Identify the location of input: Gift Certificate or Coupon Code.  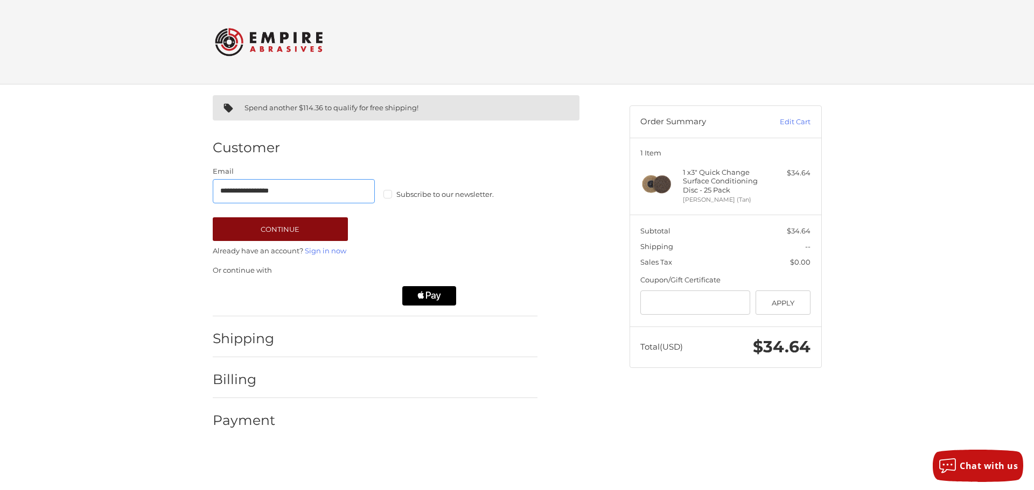
(695, 303).